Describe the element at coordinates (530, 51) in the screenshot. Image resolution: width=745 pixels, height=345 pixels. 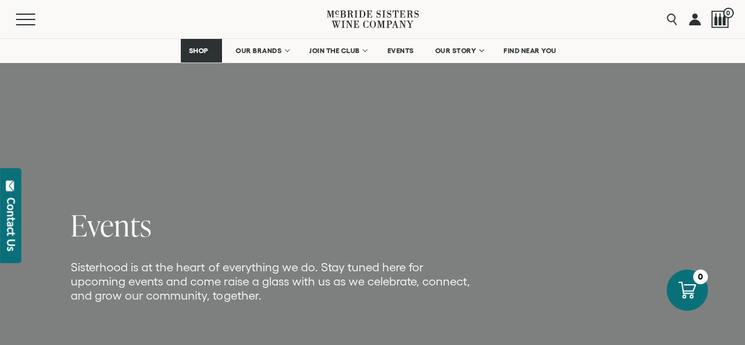
I see `span: FIND NEAR YOU` at that location.